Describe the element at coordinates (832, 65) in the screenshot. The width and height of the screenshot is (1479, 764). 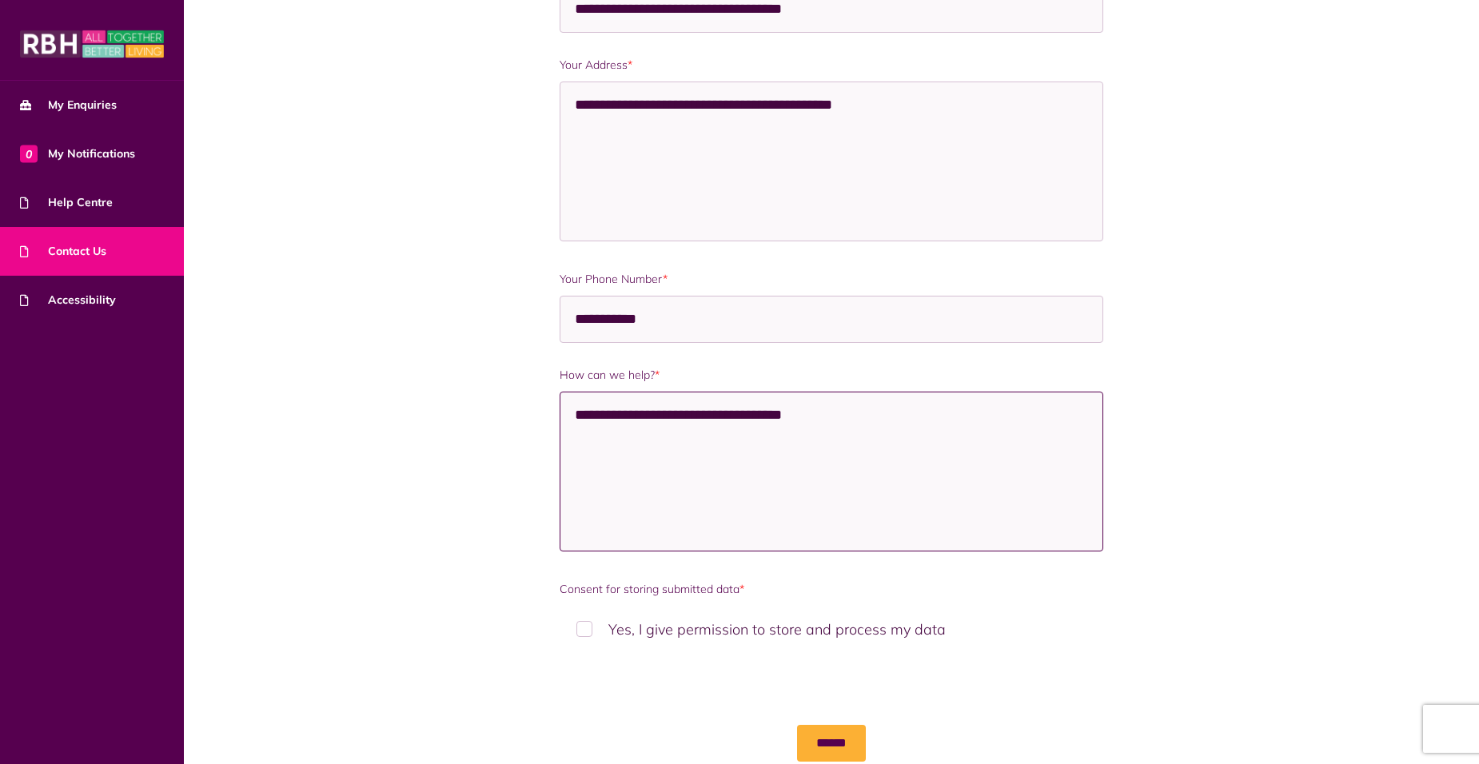
I see `label: Your Address` at that location.